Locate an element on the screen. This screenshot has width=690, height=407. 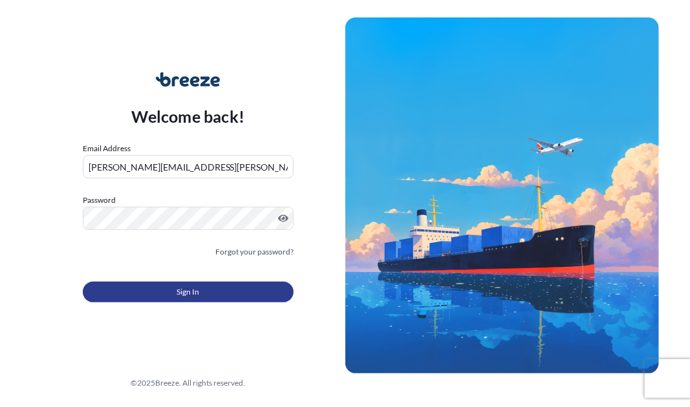
div: © 2025 Breeze. All rights reserved. is located at coordinates (188, 383).